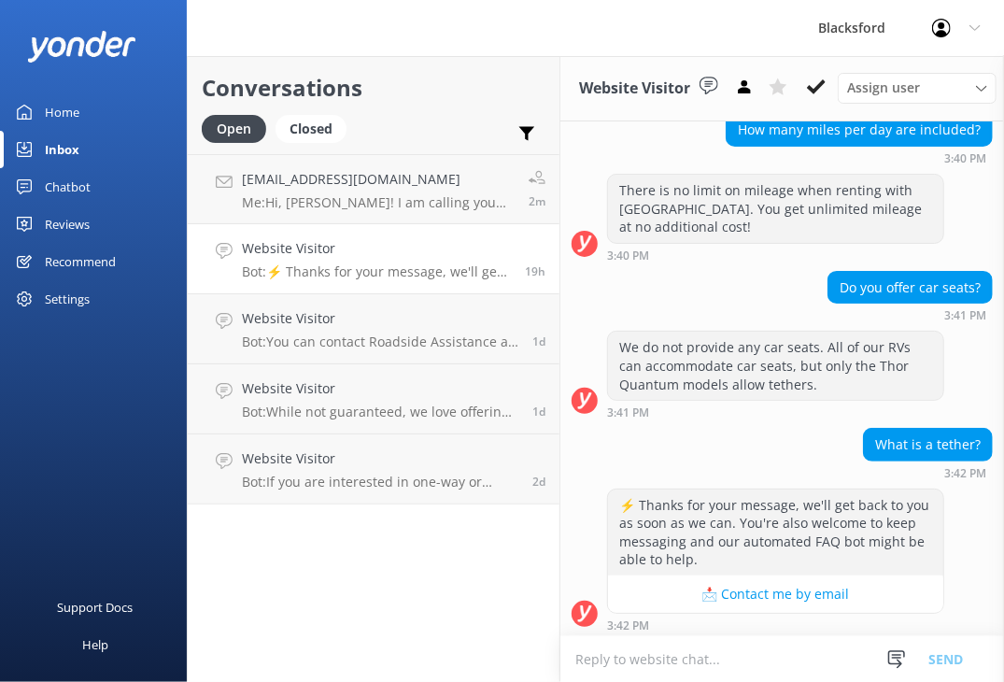 This screenshot has height=682, width=1004. What do you see at coordinates (62, 112) in the screenshot?
I see `div: Home` at bounding box center [62, 112].